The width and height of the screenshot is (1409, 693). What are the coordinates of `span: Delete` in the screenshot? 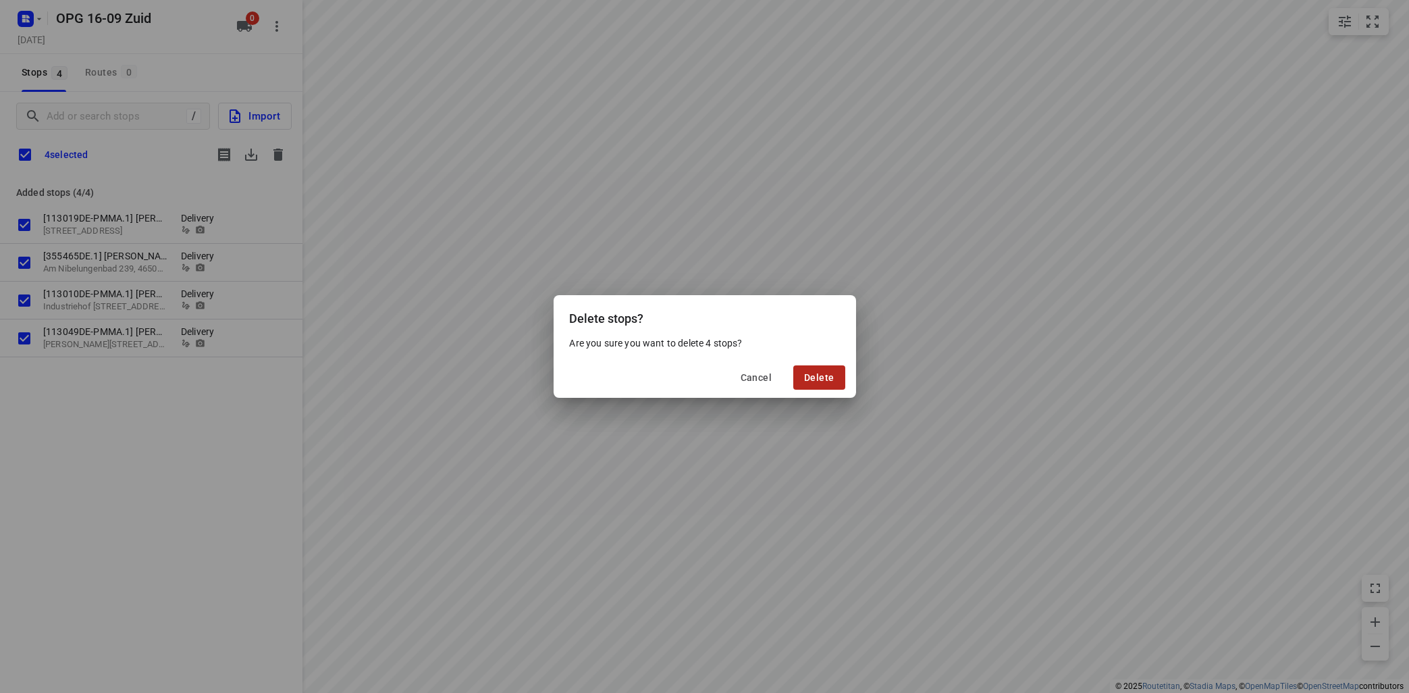 It's located at (819, 377).